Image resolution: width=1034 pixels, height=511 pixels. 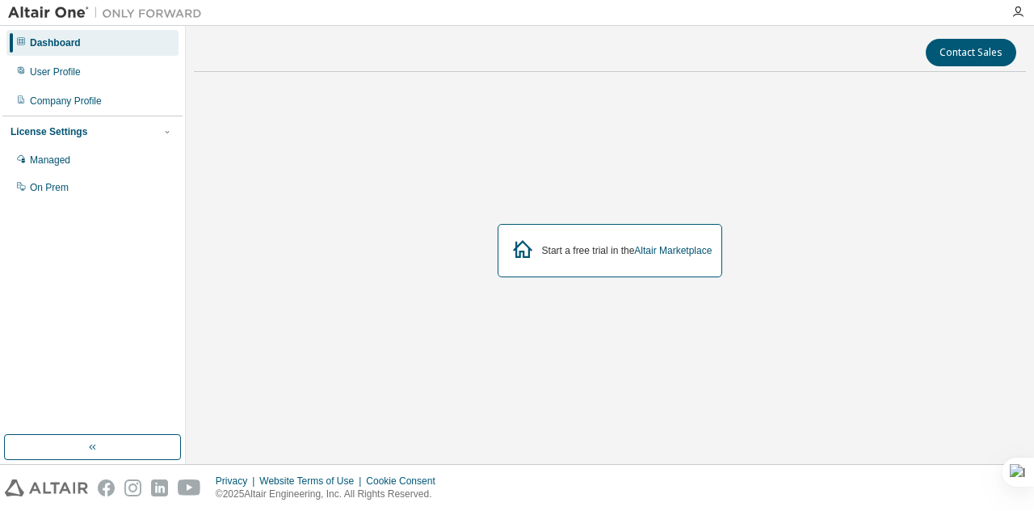 What do you see at coordinates (330, 494) in the screenshot?
I see `p: © 2025 Altair Engineering, Inc. All Rights Reserved.` at bounding box center [330, 494].